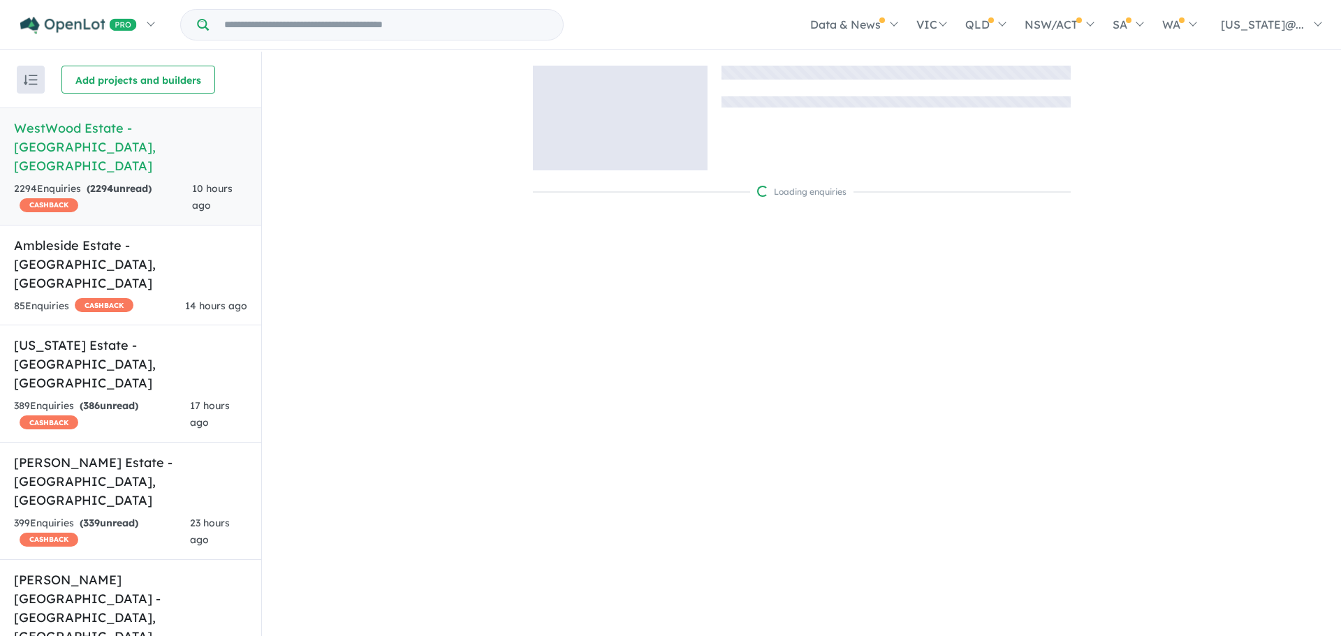  What do you see at coordinates (385, 24) in the screenshot?
I see `input: Try estate name, suburb, builder or developer` at bounding box center [385, 24].